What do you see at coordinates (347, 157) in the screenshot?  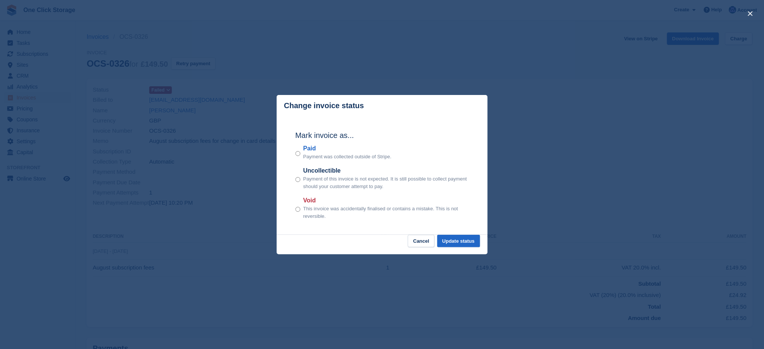 I see `p: Payment was collected outside of Stripe.` at bounding box center [347, 157].